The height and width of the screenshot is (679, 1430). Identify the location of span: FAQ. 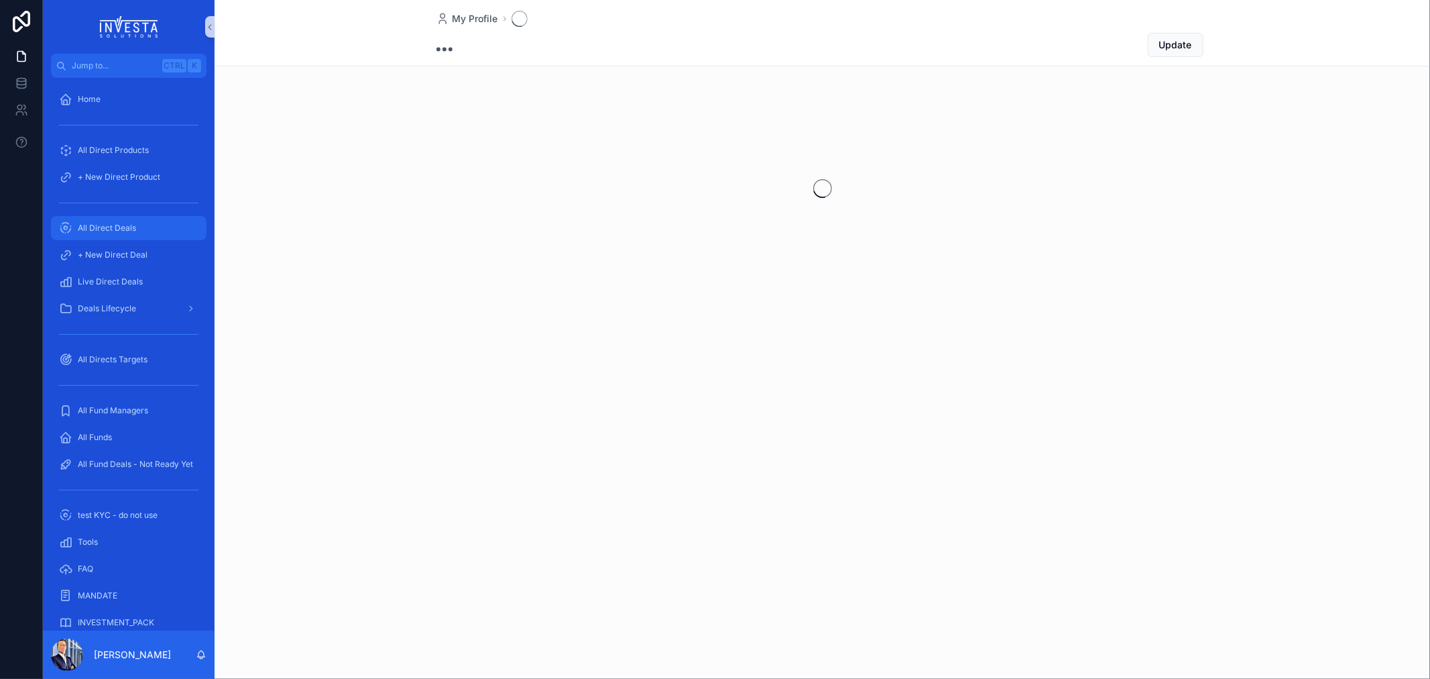
(85, 569).